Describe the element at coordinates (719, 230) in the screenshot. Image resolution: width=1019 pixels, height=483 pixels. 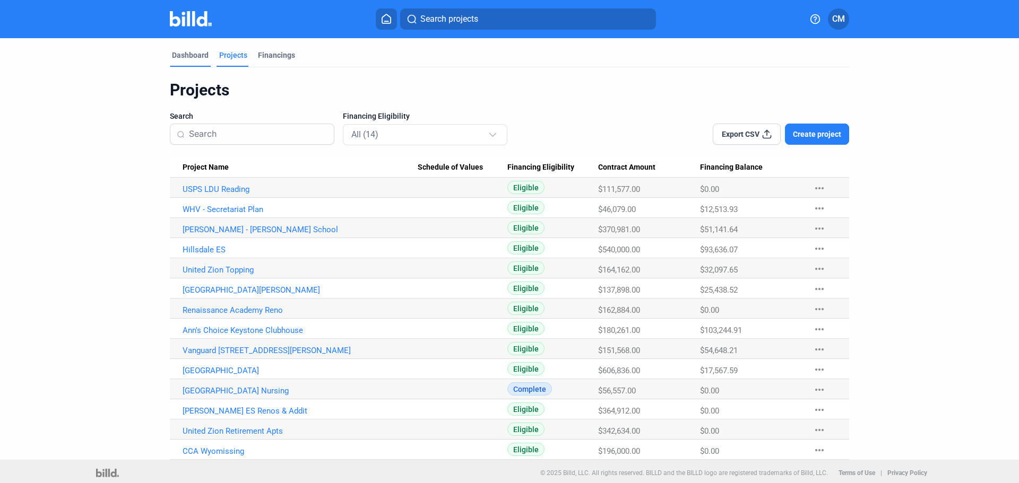
I see `span: $51,141.64` at that location.